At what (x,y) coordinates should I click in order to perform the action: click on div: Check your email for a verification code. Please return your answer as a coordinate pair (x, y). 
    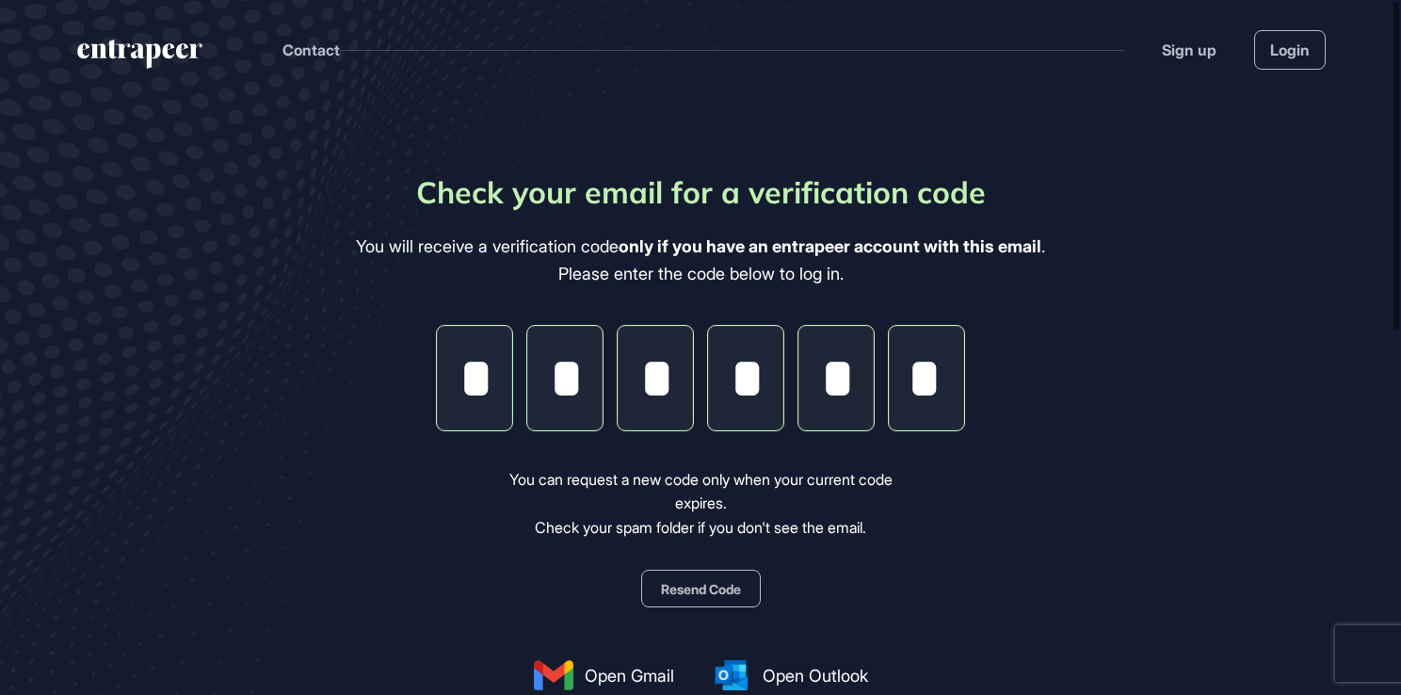
    Looking at the image, I should click on (701, 192).